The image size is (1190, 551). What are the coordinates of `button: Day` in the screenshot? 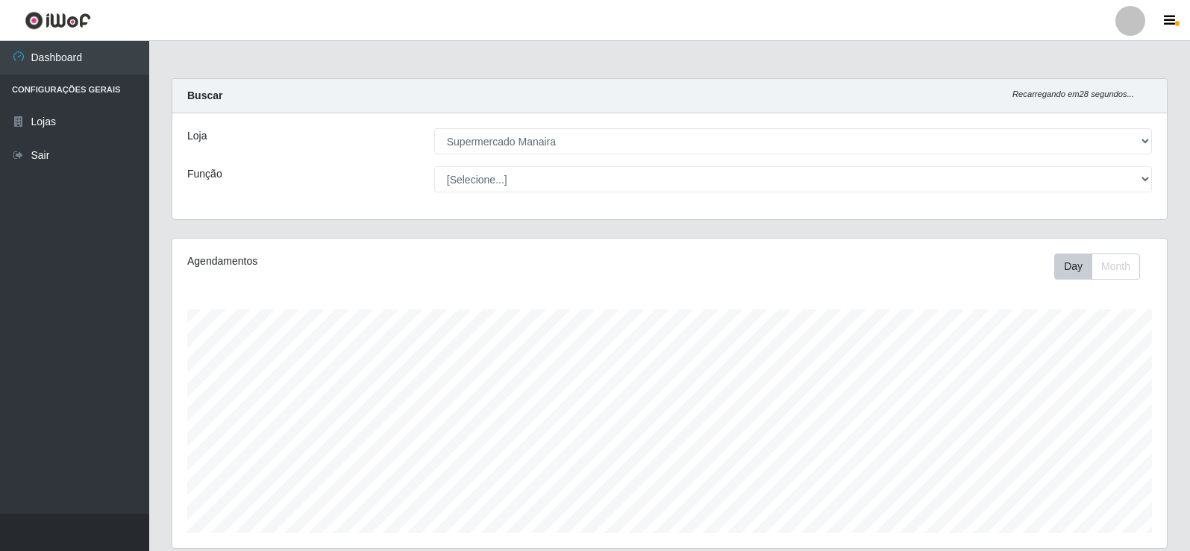 It's located at (1073, 266).